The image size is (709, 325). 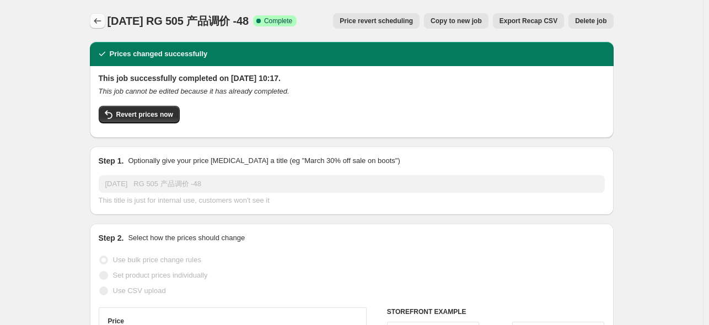 What do you see at coordinates (590, 21) in the screenshot?
I see `button: Delete job` at bounding box center [590, 21].